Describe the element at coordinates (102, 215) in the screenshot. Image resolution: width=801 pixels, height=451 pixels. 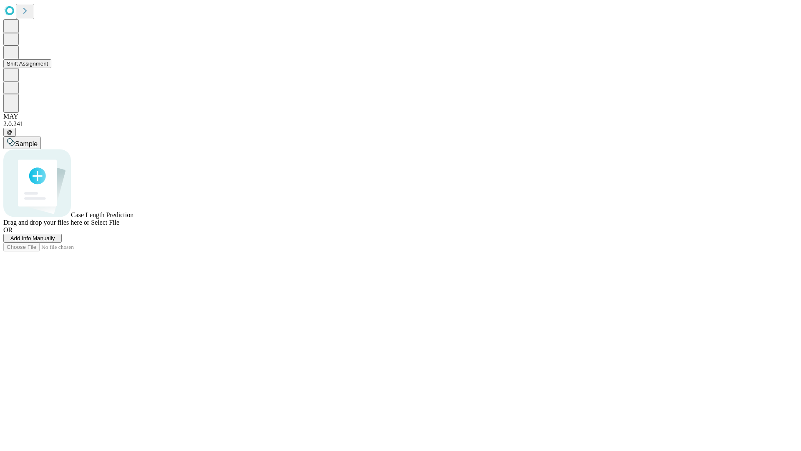
I see `span: Case Length Prediction` at that location.